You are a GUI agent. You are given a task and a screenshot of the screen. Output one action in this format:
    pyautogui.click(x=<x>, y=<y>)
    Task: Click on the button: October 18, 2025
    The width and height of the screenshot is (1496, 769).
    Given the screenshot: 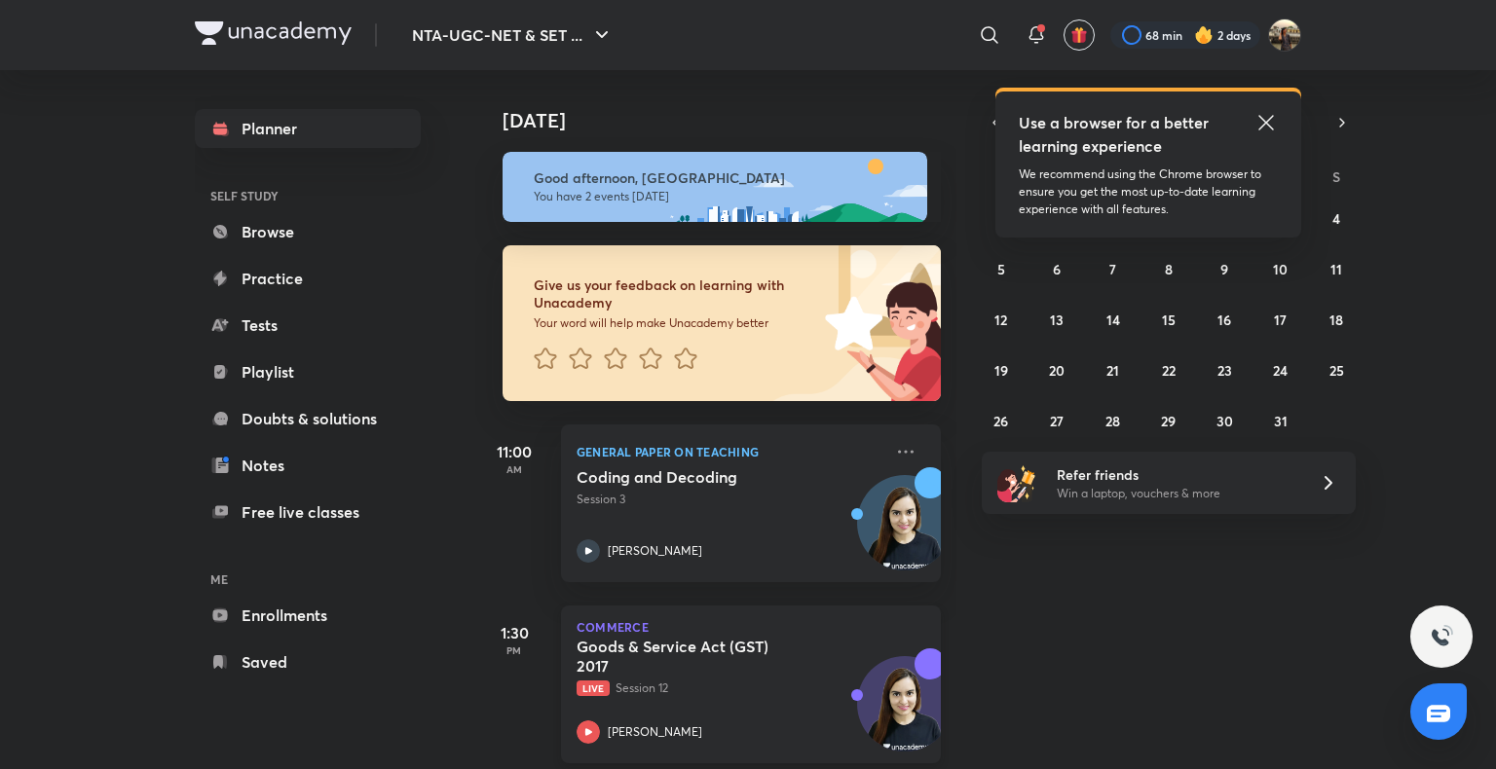 What is the action you would take?
    pyautogui.click(x=1336, y=319)
    